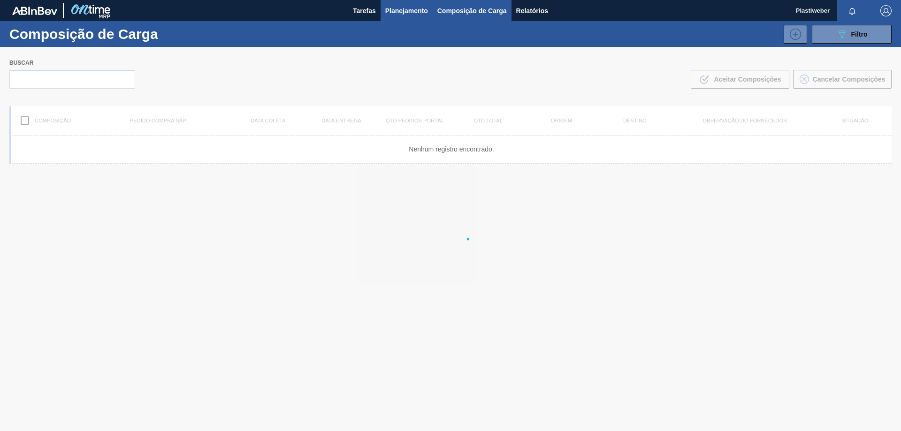 The height and width of the screenshot is (431, 901). Describe the element at coordinates (364, 11) in the screenshot. I see `span: Tarefas` at that location.